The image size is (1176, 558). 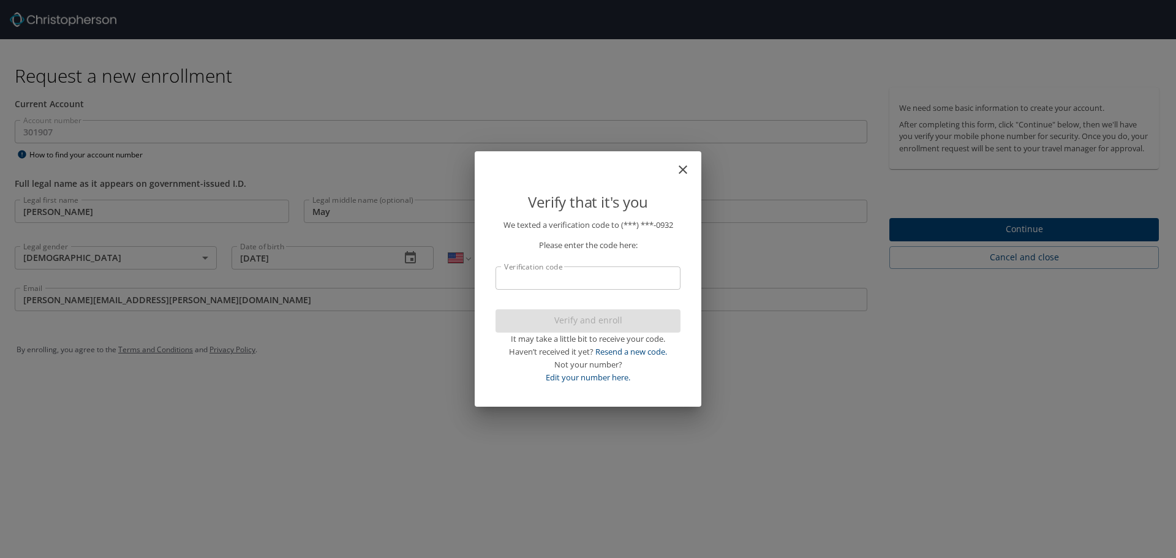 I want to click on div: Not your number?, so click(x=588, y=365).